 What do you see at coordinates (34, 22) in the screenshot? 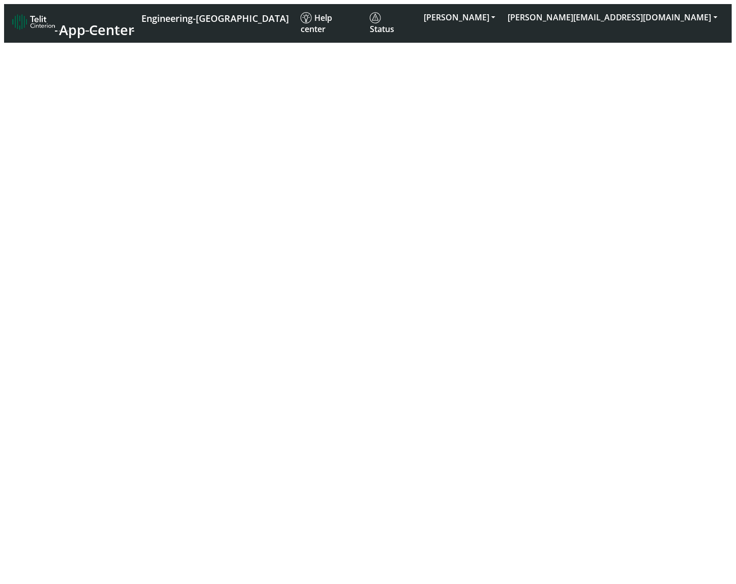
I see `img: logo-telit-cinterion-gw-new.png` at bounding box center [34, 22].